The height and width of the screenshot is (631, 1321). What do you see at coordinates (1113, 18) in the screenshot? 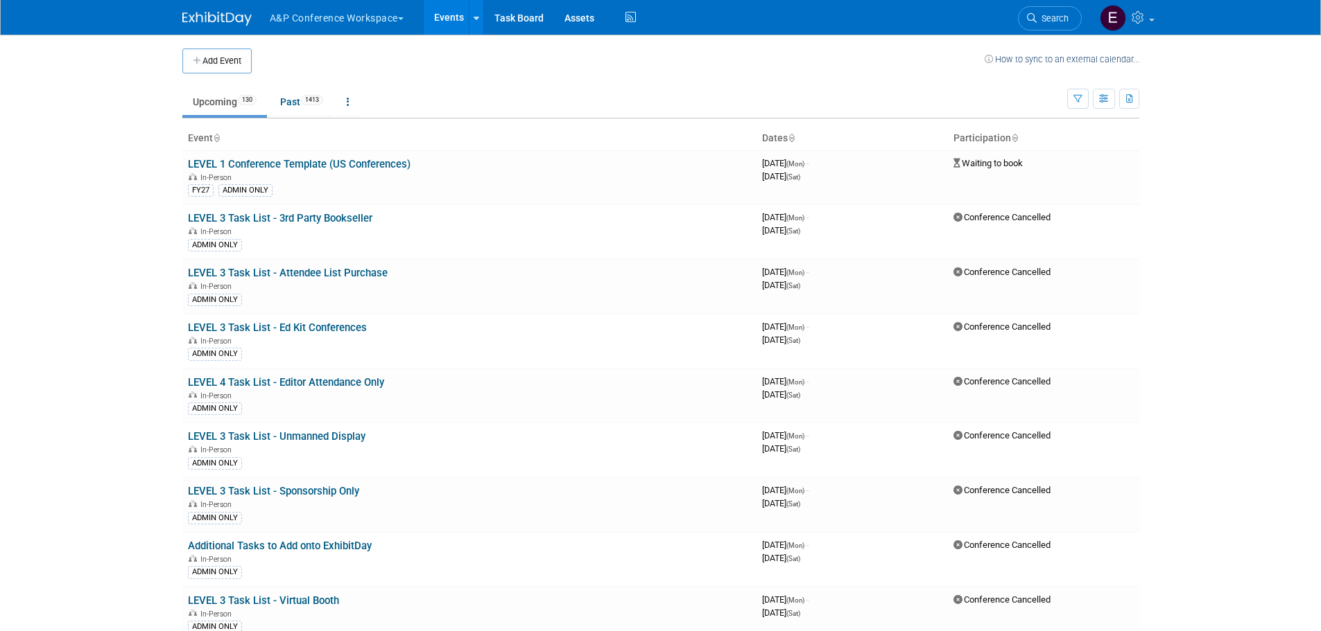
I see `img: Elena McAnespie` at bounding box center [1113, 18].